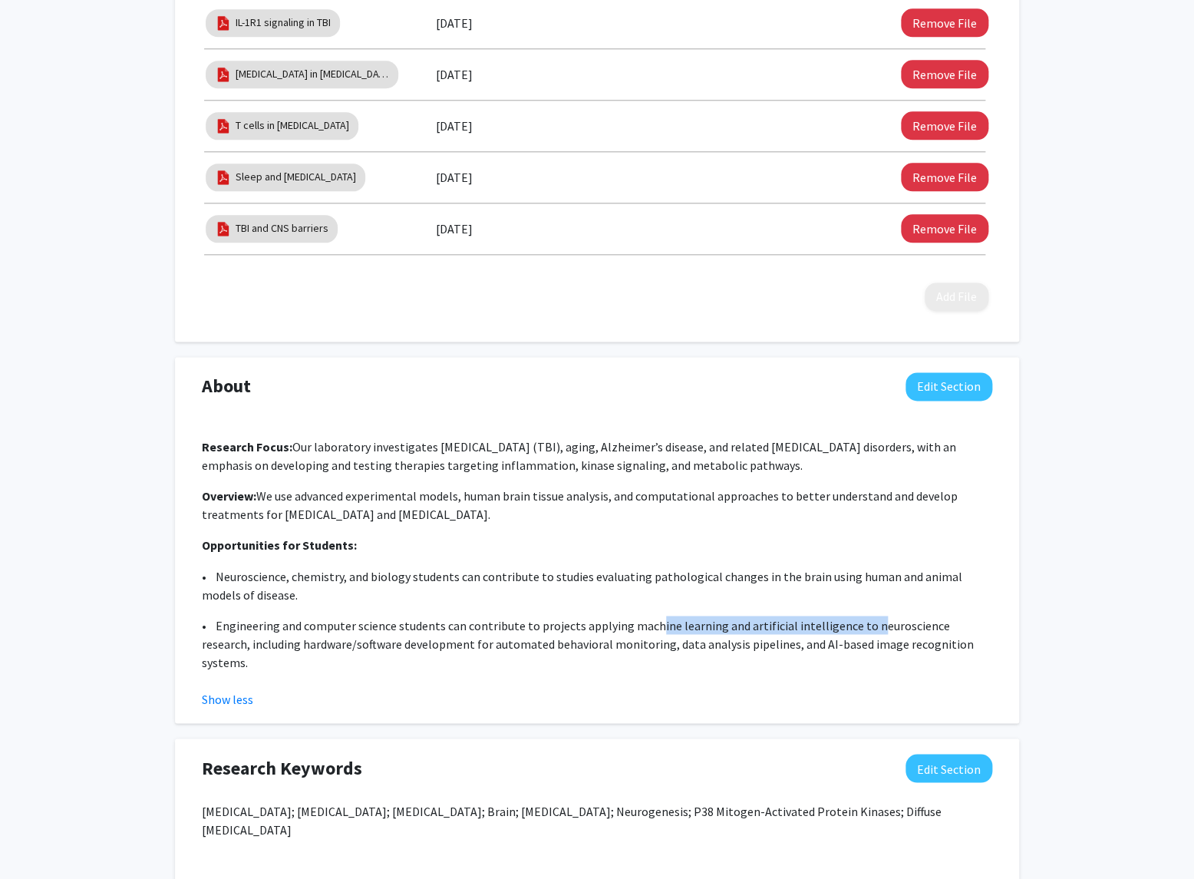 The height and width of the screenshot is (879, 1194). Describe the element at coordinates (945, 176) in the screenshot. I see `button: Remove Sleep and Alzheimer's disease File` at that location.